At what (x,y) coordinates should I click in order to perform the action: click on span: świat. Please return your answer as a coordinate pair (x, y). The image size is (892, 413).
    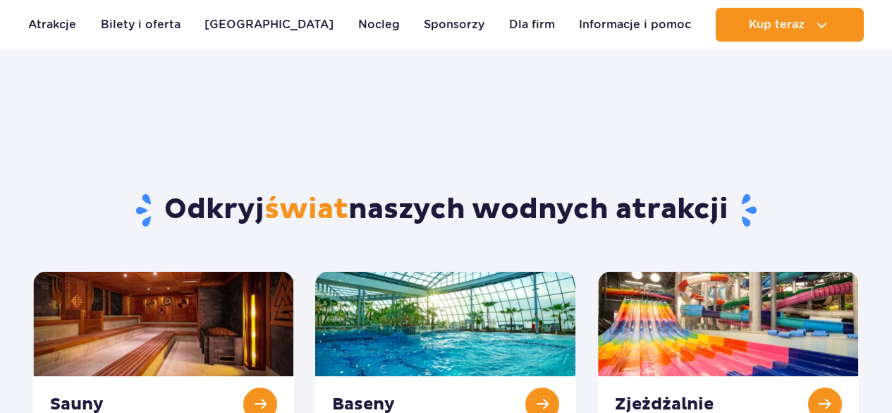
    Looking at the image, I should click on (306, 209).